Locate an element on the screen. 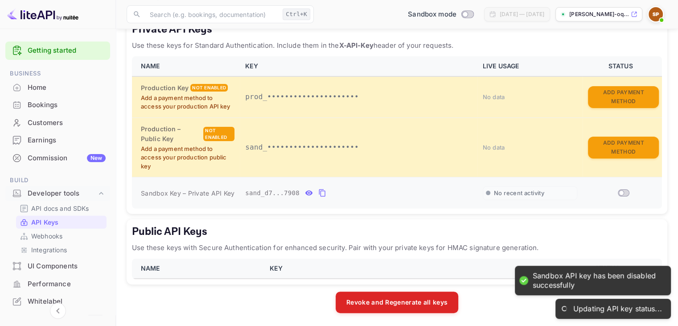 The image size is (678, 326). a: API docs and SDKs is located at coordinates (61, 208).